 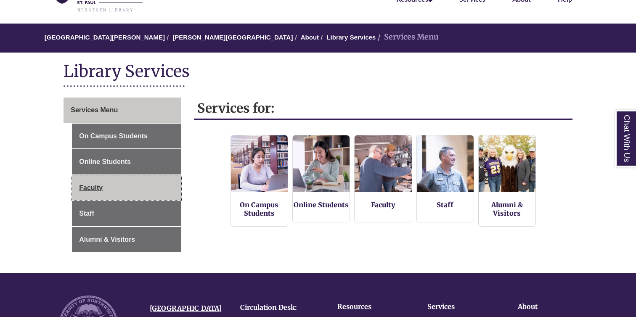 I want to click on span: Services Menu, so click(x=94, y=110).